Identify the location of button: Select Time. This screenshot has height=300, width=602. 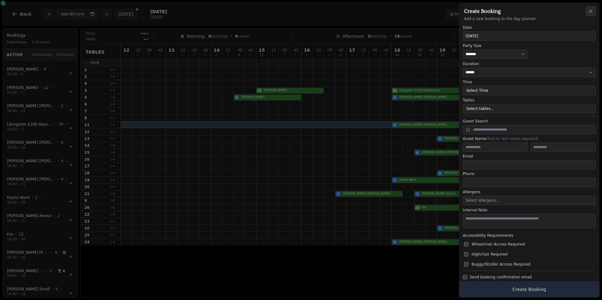
(529, 91).